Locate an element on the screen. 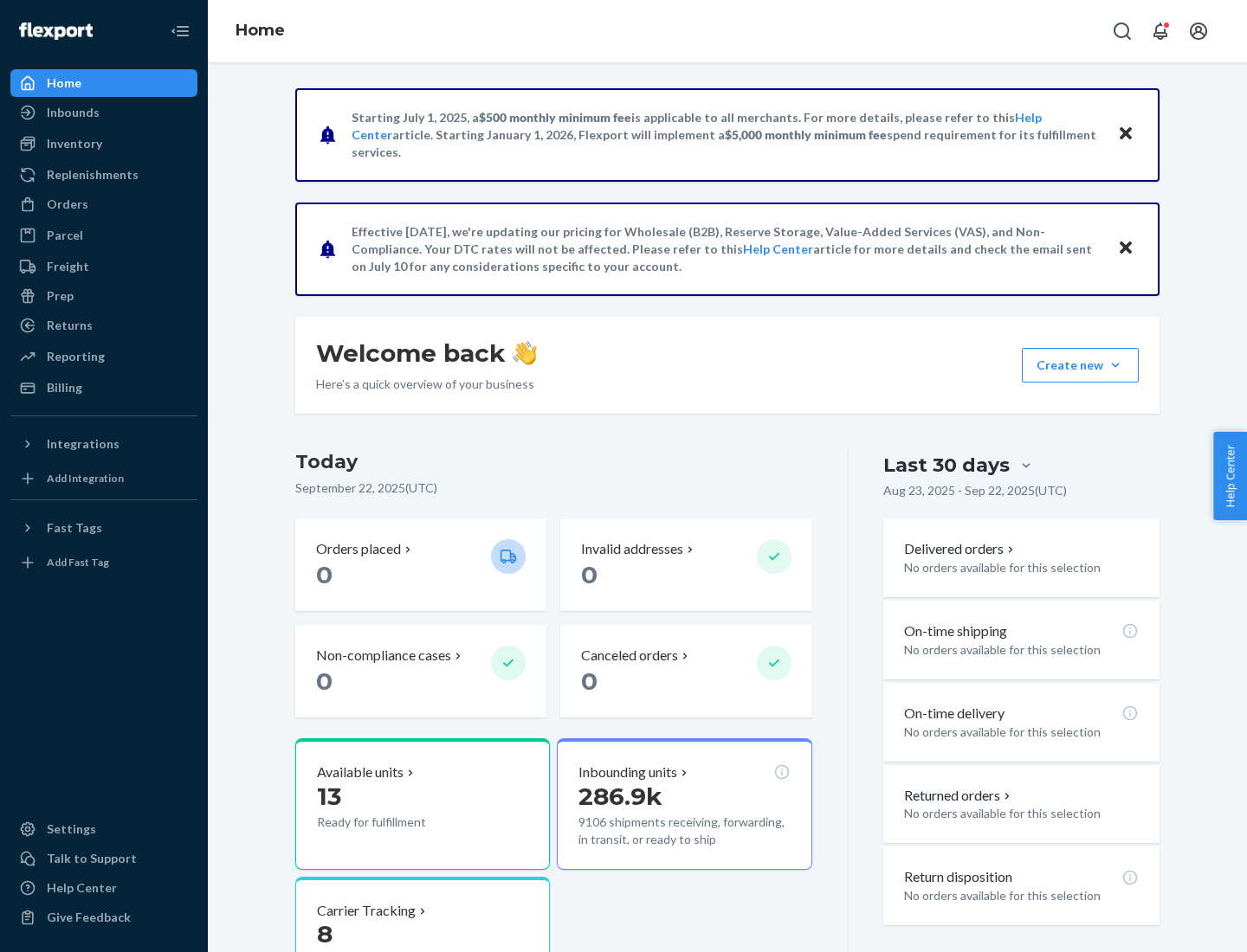 The height and width of the screenshot is (952, 1247). span: $5,000 monthly minimum fee is located at coordinates (805, 134).